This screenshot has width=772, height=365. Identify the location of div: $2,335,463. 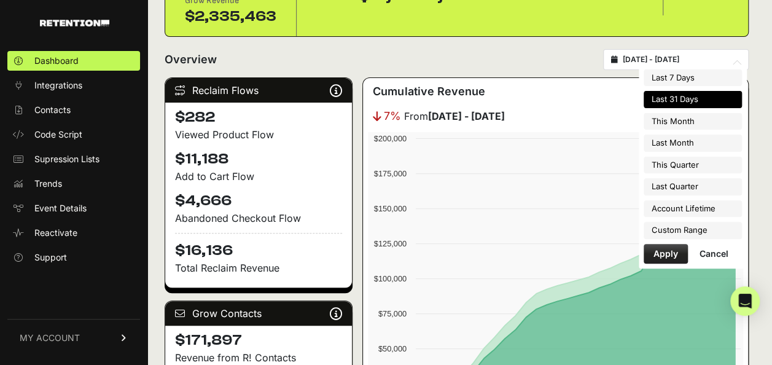
(230, 17).